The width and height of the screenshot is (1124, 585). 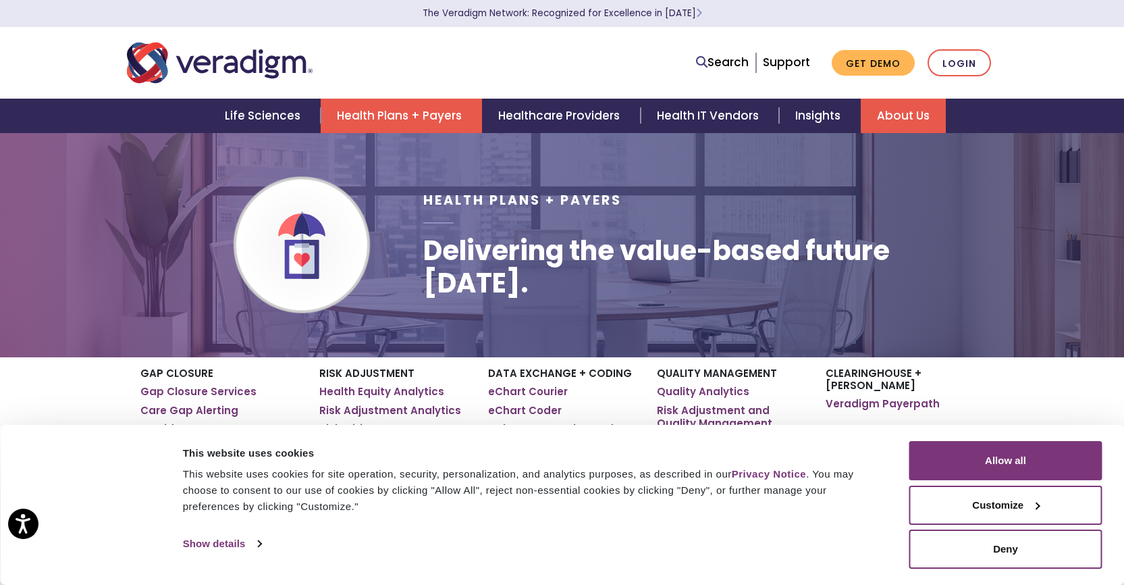 I want to click on a: eChart Coder, so click(x=525, y=411).